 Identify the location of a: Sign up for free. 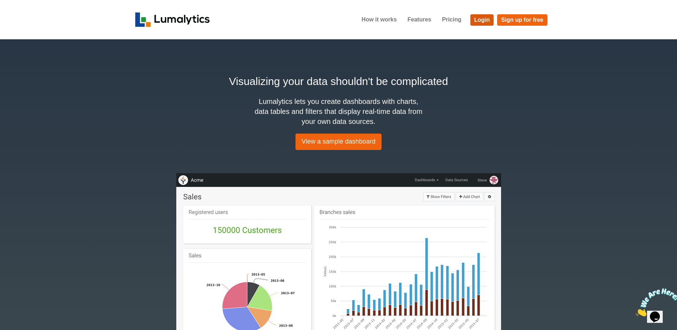
(522, 20).